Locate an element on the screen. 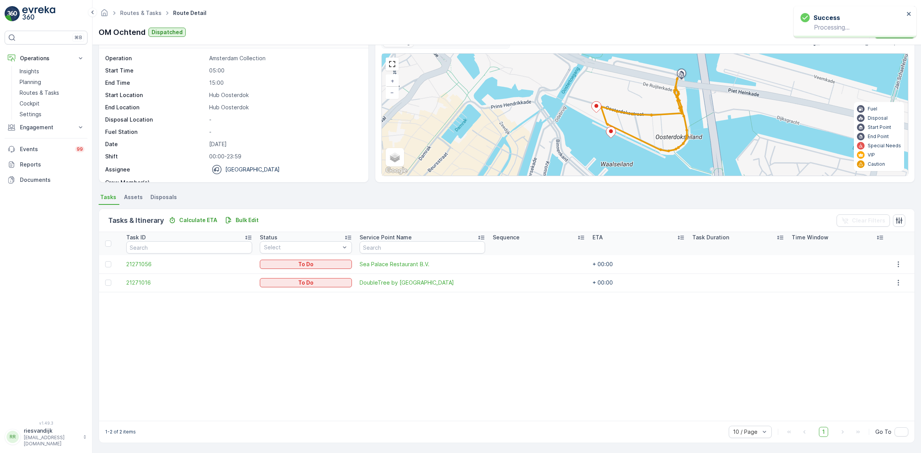 The width and height of the screenshot is (921, 453). p: Engagement is located at coordinates (46, 127).